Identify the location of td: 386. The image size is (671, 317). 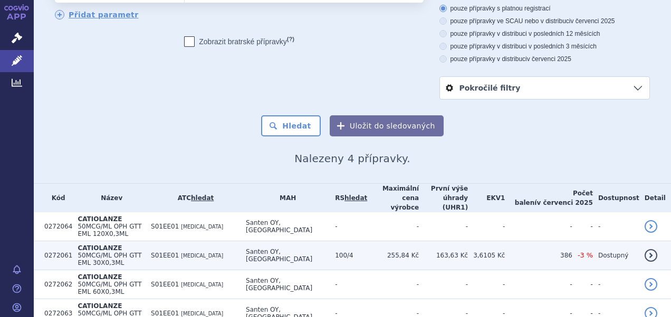
(538, 256).